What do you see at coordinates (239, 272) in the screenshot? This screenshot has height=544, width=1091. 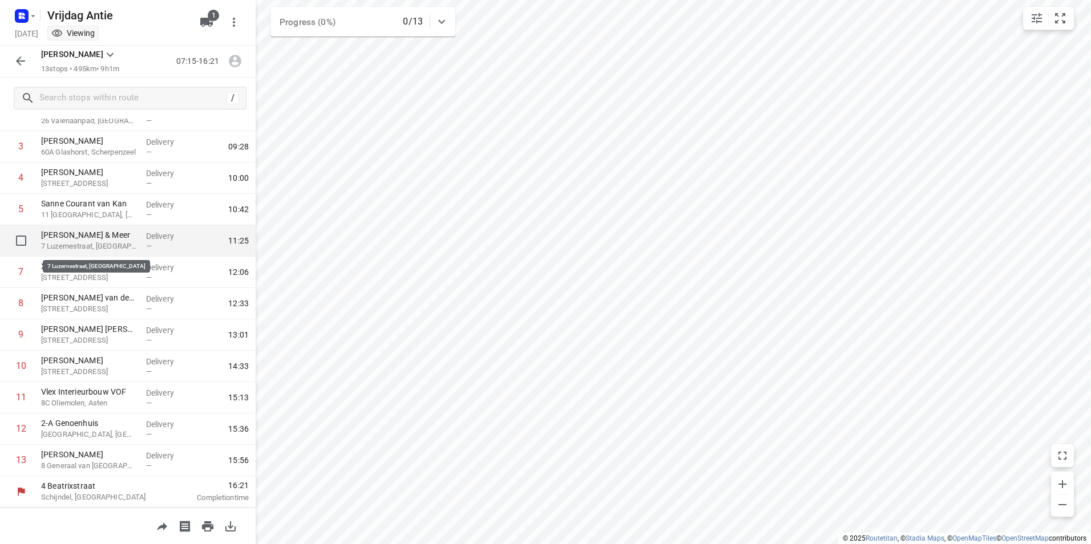 I see `span: 12:06` at bounding box center [239, 272].